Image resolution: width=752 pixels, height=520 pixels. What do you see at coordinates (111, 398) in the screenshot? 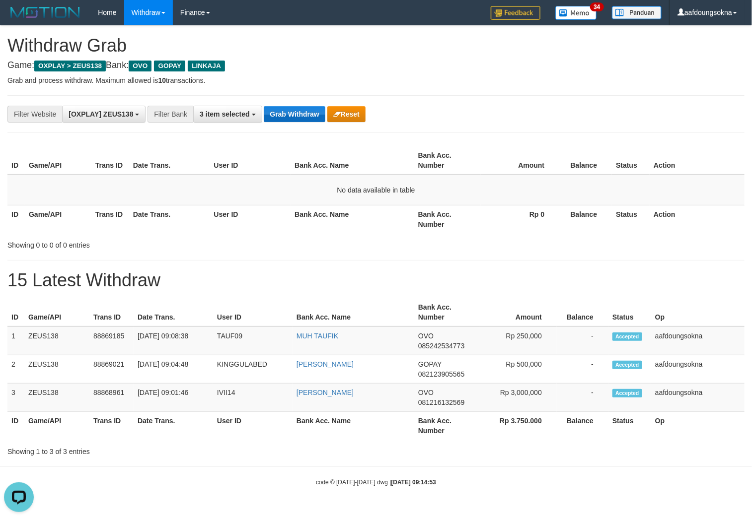
I see `td: 88868961` at bounding box center [111, 398].